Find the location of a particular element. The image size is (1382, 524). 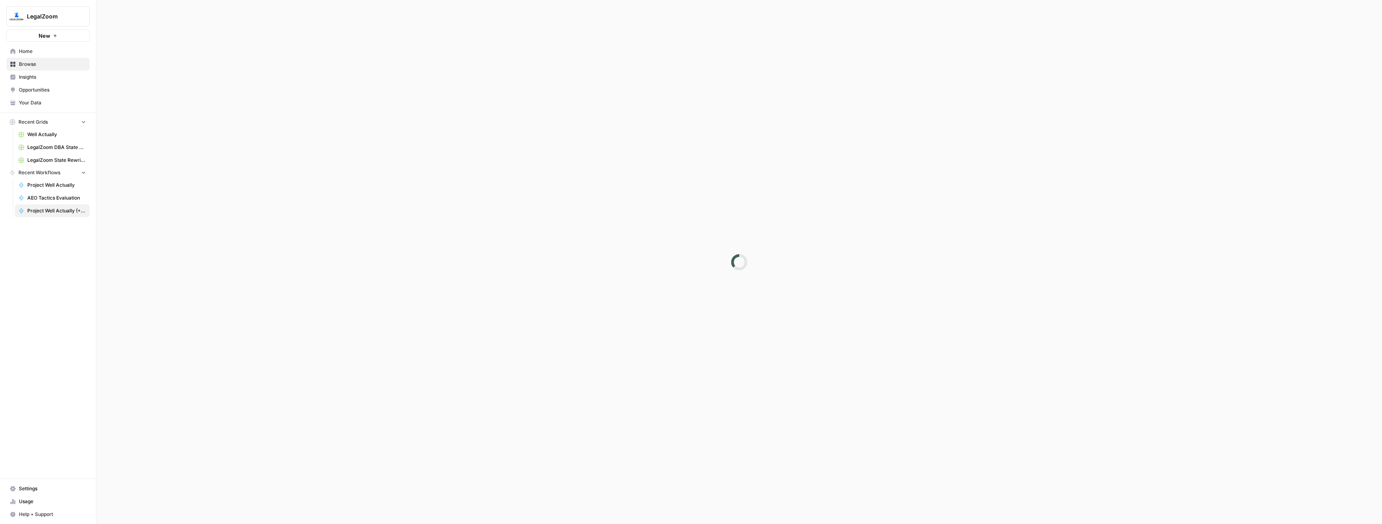

span: Well Actually is located at coordinates (57, 135).